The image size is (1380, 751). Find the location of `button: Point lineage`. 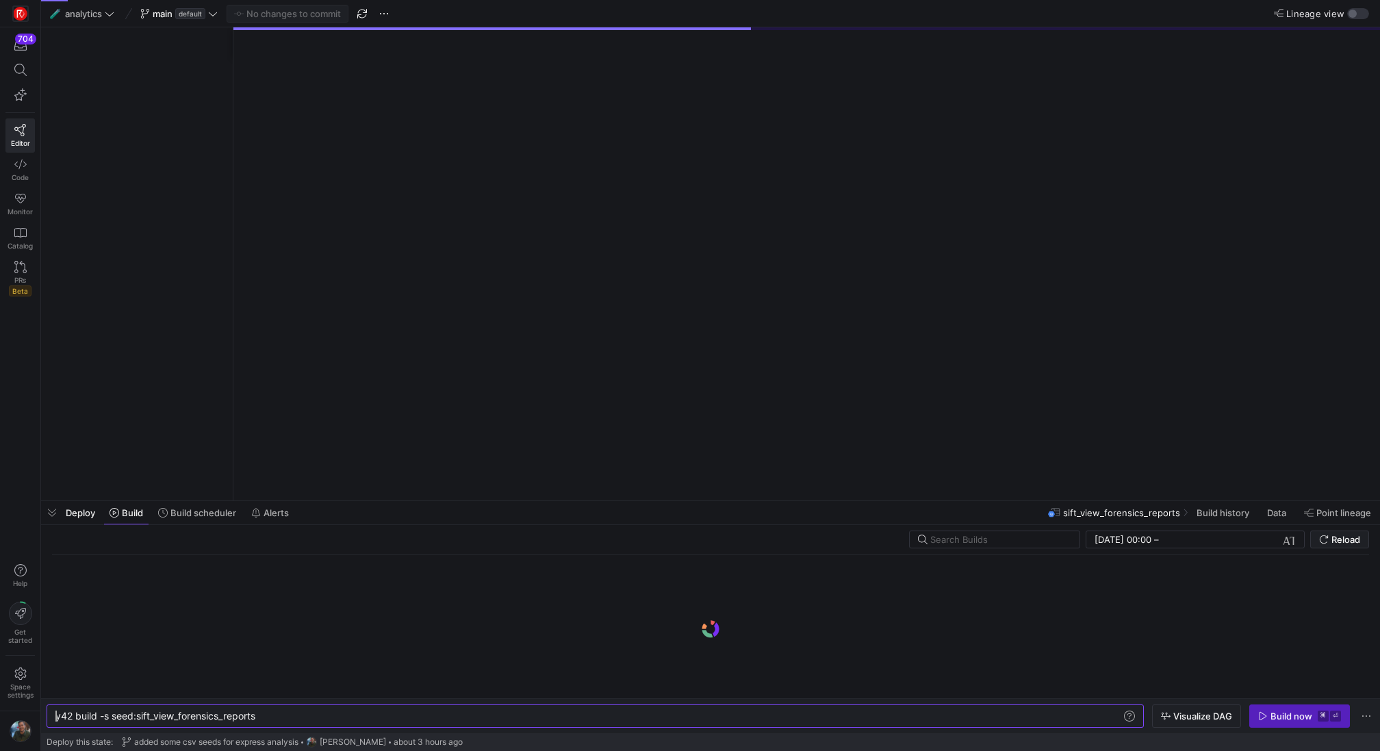

button: Point lineage is located at coordinates (1338, 513).